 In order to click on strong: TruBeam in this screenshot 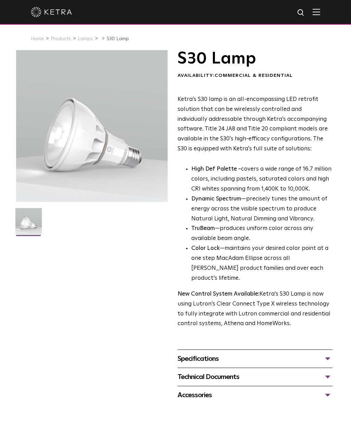, I will do `click(203, 228)`.